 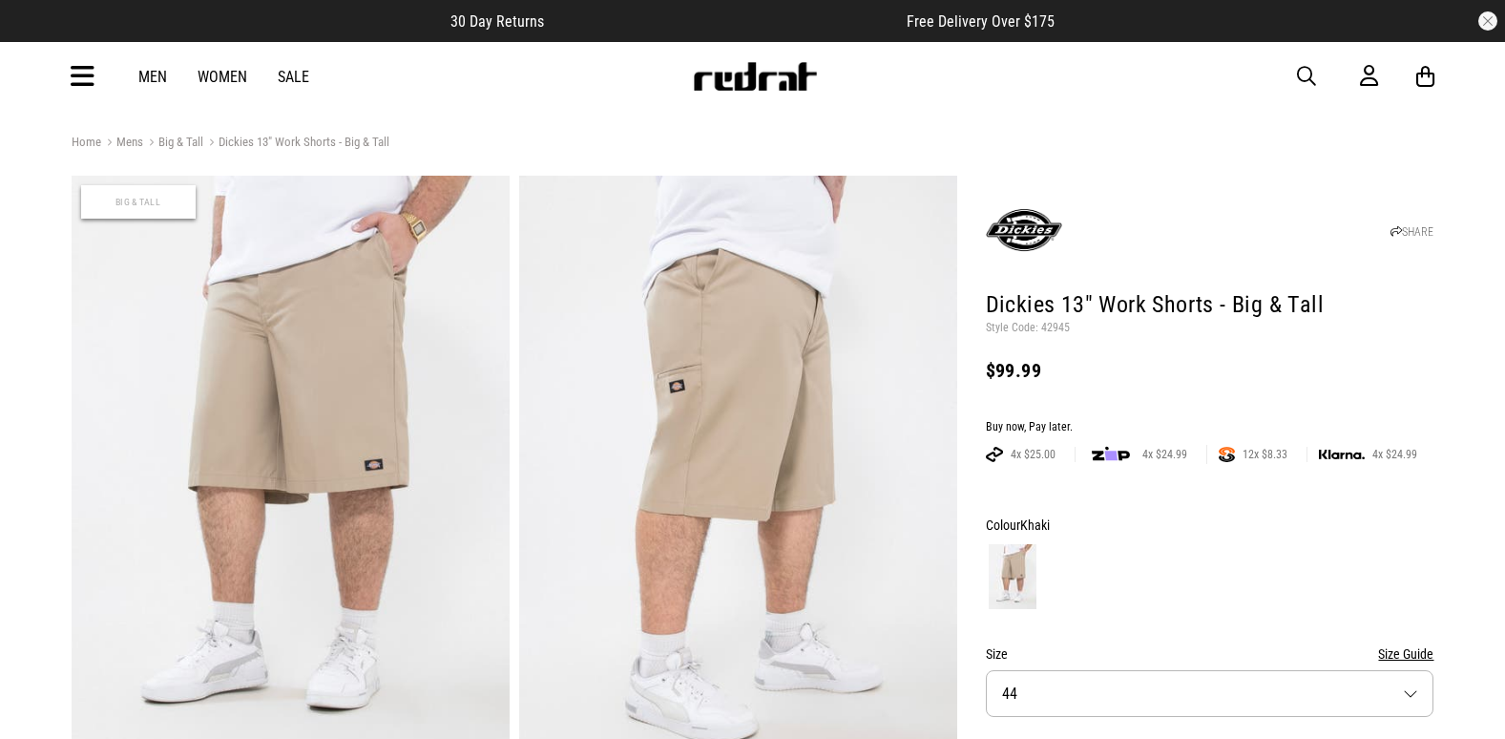 I want to click on h1: Dickies 13" Work Shorts - Big & Tall, so click(x=1210, y=305).